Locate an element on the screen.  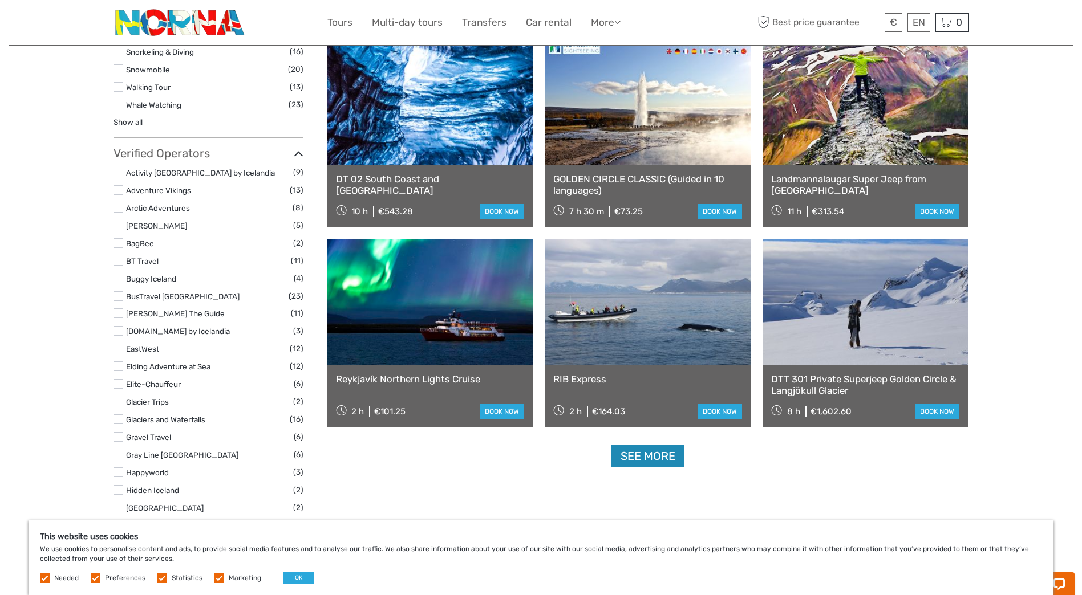
span: (9) is located at coordinates (298, 172).